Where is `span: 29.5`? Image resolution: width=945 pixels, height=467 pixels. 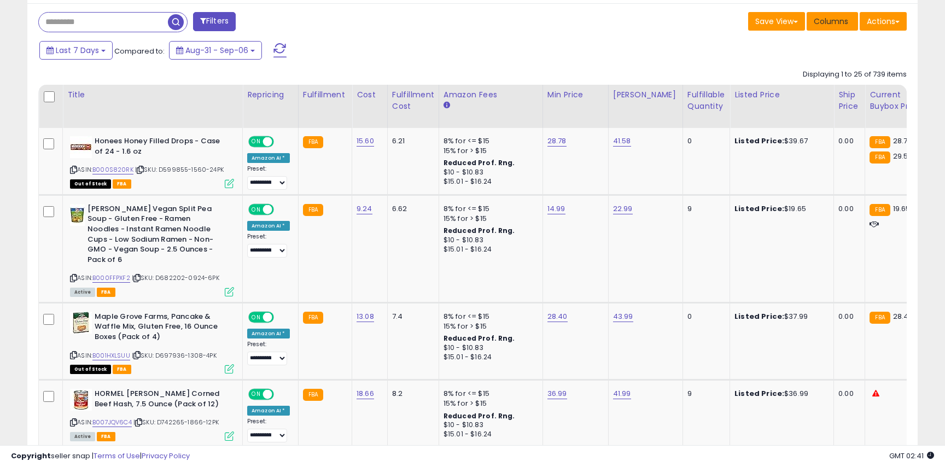
span: 29.5 is located at coordinates (901, 156).